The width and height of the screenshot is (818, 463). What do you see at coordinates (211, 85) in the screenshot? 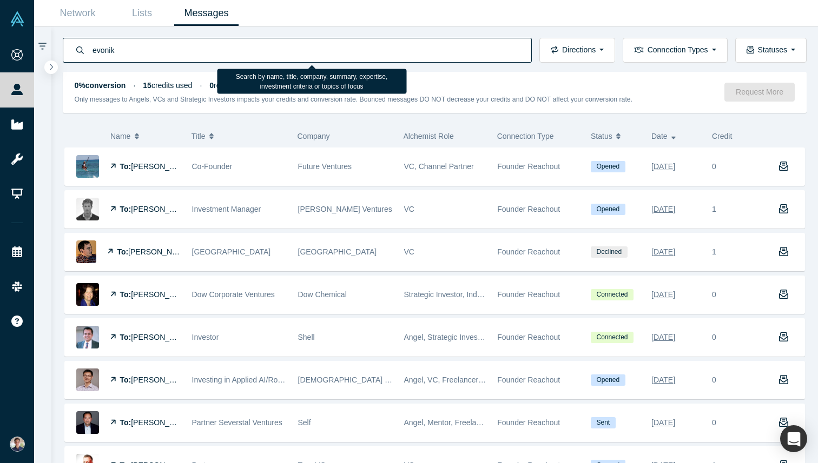
I see `strong: 0` at bounding box center [211, 85].